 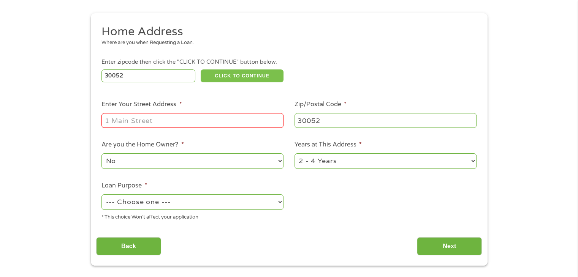 I want to click on h2: Home Address, so click(x=286, y=32).